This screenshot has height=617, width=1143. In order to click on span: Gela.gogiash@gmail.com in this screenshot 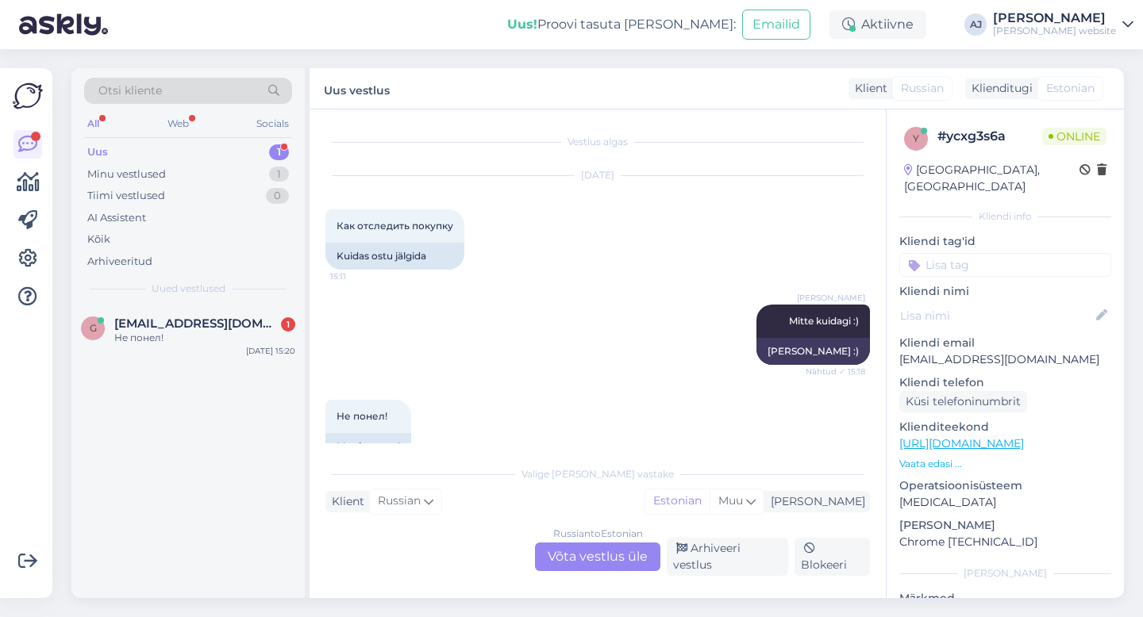, I will do `click(197, 324)`.